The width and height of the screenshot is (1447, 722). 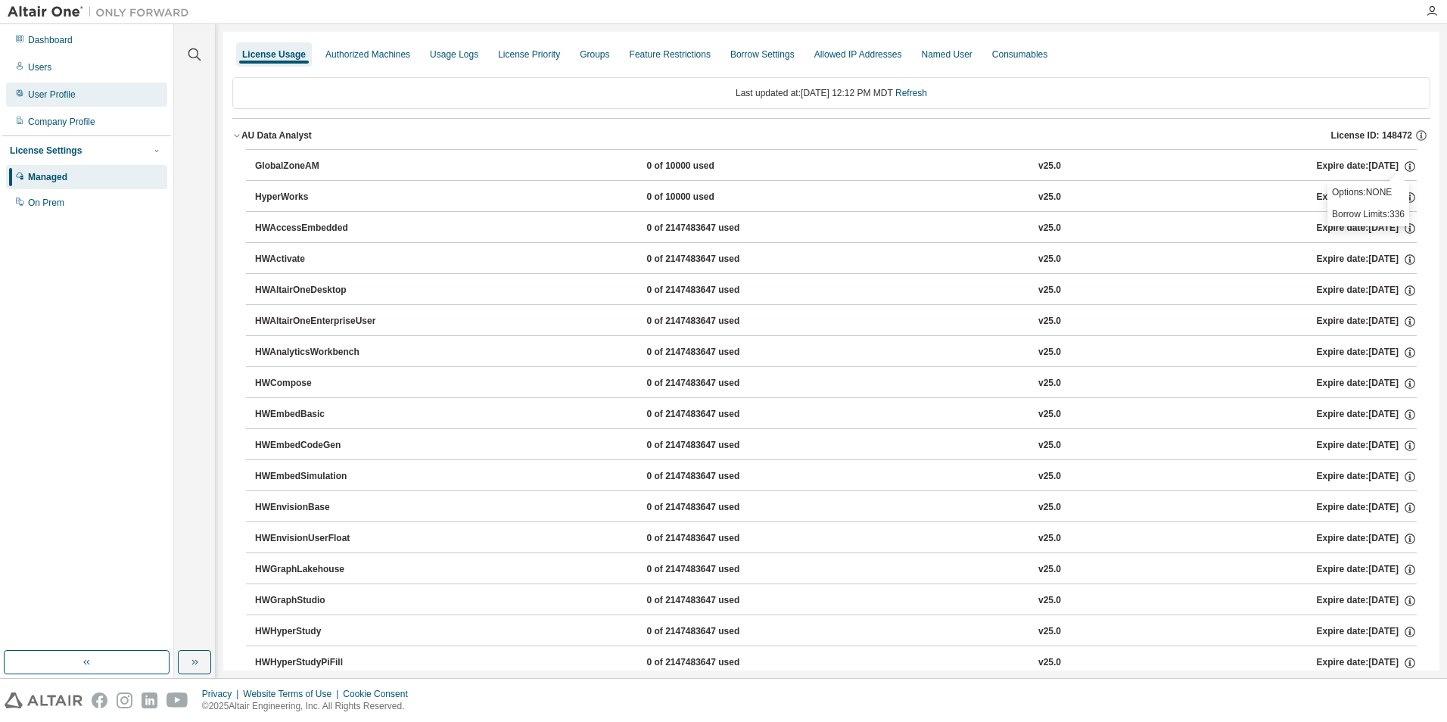 What do you see at coordinates (61, 122) in the screenshot?
I see `div: Company Profile` at bounding box center [61, 122].